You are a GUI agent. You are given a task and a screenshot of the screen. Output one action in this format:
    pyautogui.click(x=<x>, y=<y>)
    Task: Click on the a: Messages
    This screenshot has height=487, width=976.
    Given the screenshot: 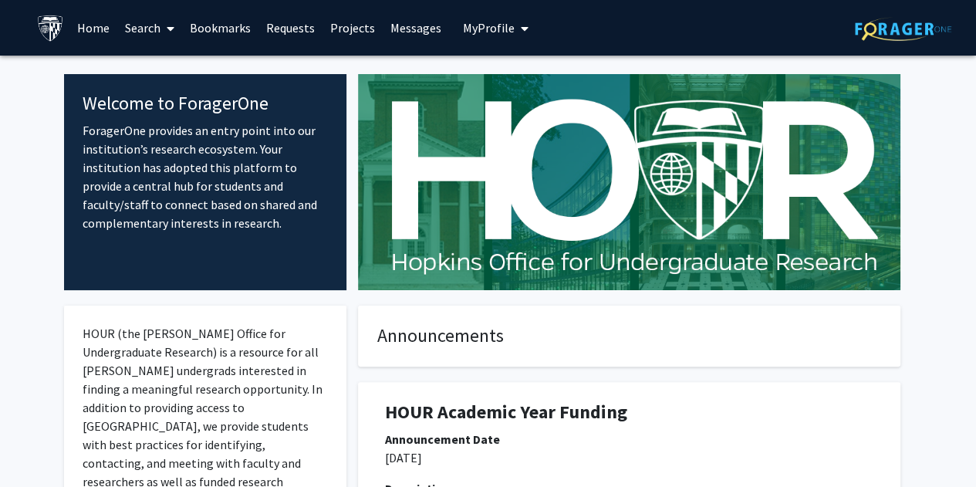 What is the action you would take?
    pyautogui.click(x=416, y=28)
    